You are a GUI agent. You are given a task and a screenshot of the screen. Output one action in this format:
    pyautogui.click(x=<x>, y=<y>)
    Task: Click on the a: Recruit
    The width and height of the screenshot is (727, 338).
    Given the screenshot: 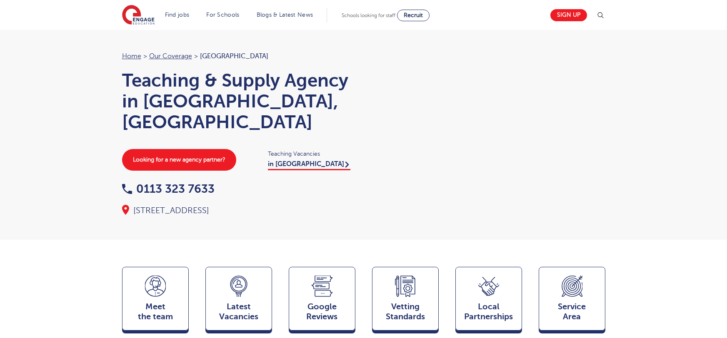 What is the action you would take?
    pyautogui.click(x=413, y=15)
    